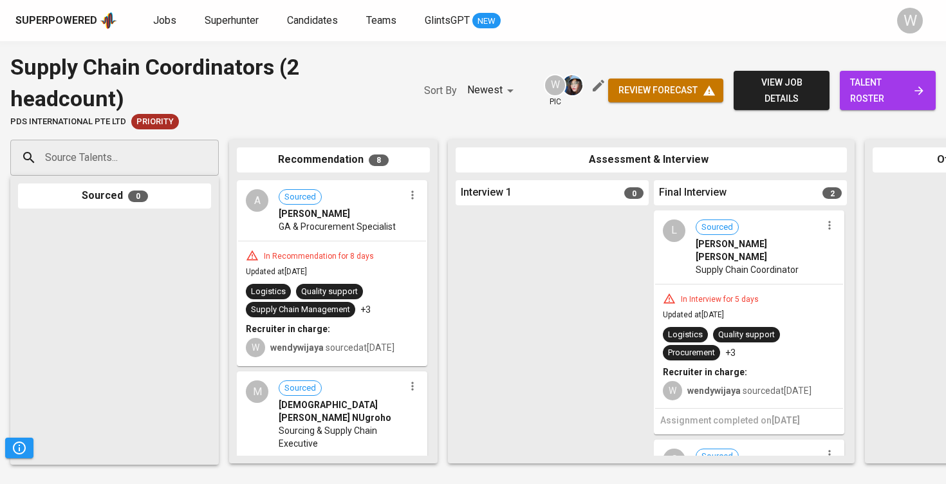  I want to click on span: 2, so click(832, 193).